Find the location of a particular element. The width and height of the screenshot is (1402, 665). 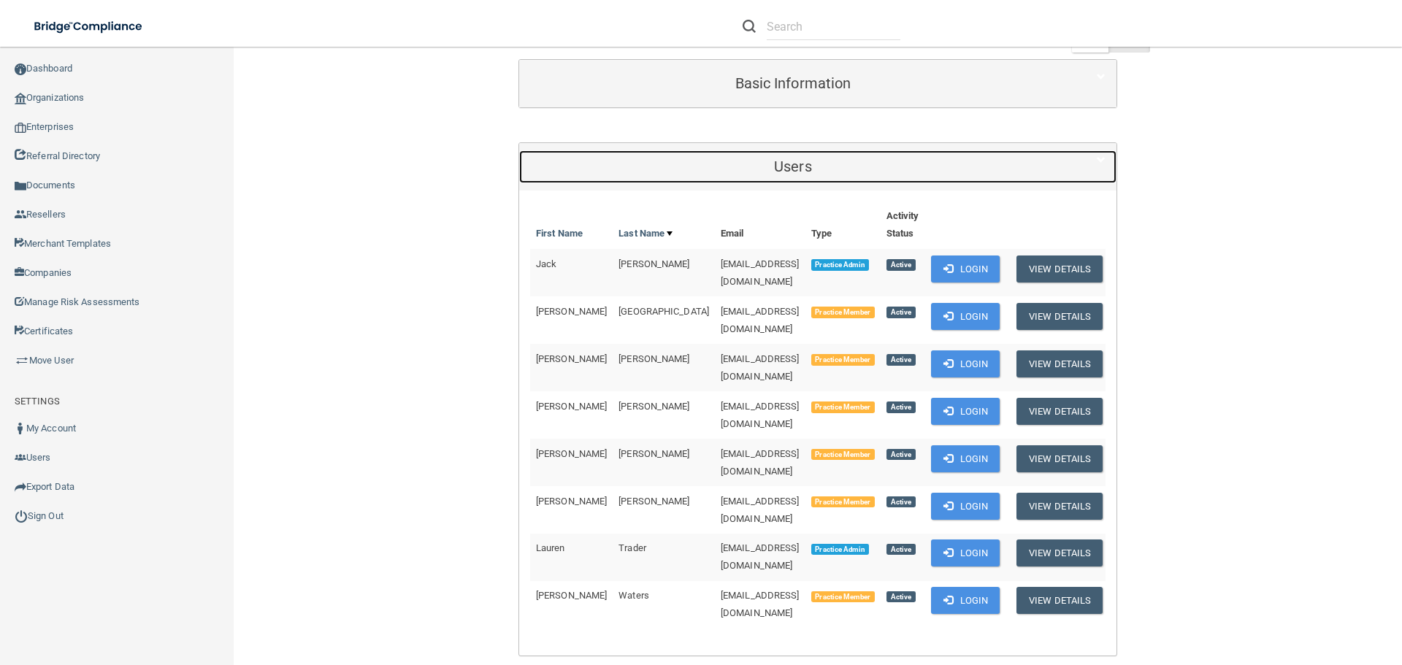

img: organization-icon.f8decf85.png is located at coordinates (20, 99).